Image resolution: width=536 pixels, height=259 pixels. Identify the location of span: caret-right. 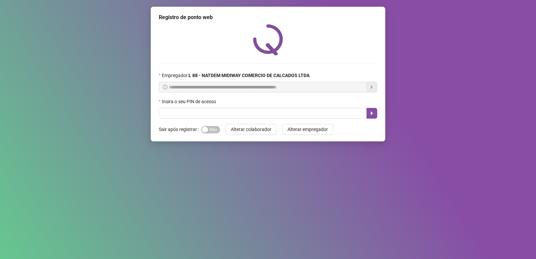
(372, 113).